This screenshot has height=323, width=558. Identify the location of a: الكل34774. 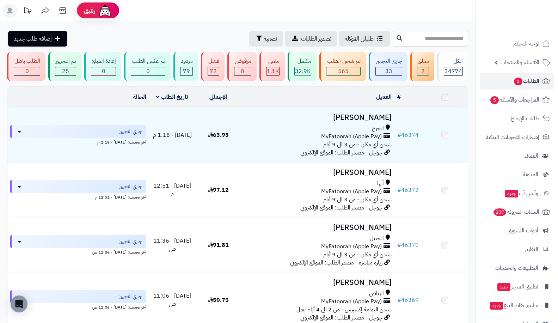
(453, 66).